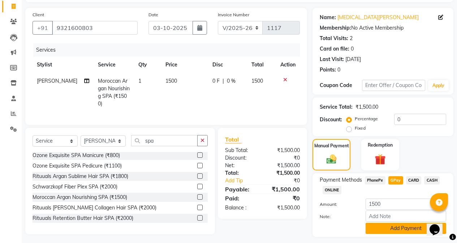  Describe the element at coordinates (337, 217) in the screenshot. I see `label: Note:` at that location.